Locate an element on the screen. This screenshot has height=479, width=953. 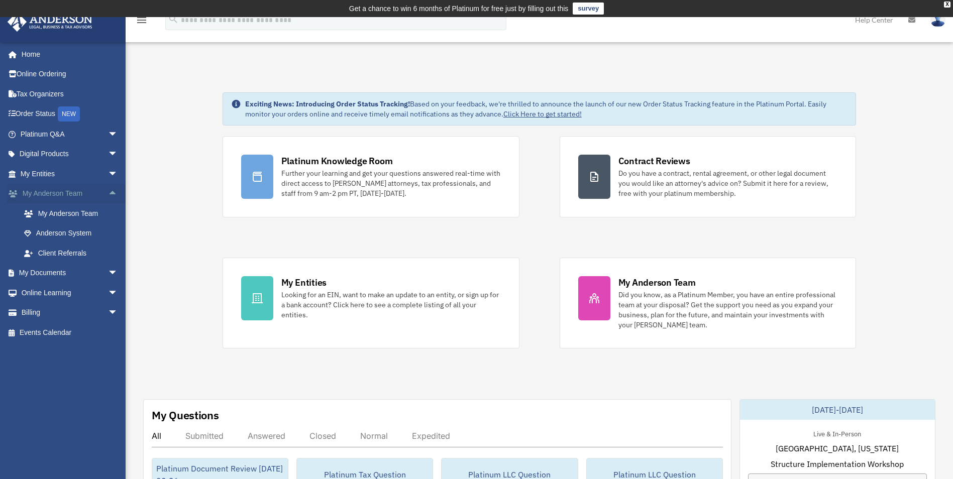
div: My Questions is located at coordinates (185, 415).